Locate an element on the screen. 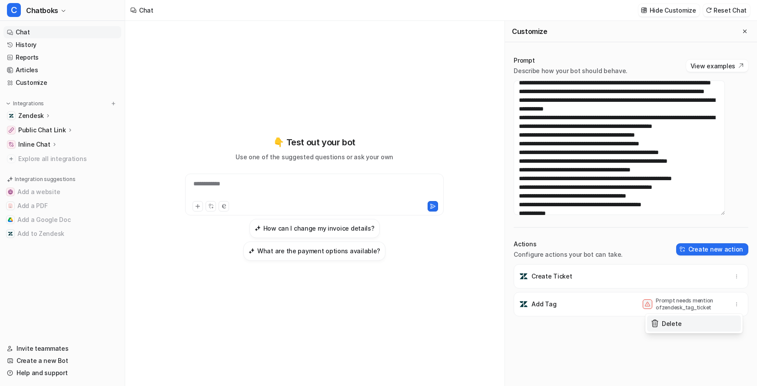 The width and height of the screenshot is (757, 386). span: C is located at coordinates (14, 10).